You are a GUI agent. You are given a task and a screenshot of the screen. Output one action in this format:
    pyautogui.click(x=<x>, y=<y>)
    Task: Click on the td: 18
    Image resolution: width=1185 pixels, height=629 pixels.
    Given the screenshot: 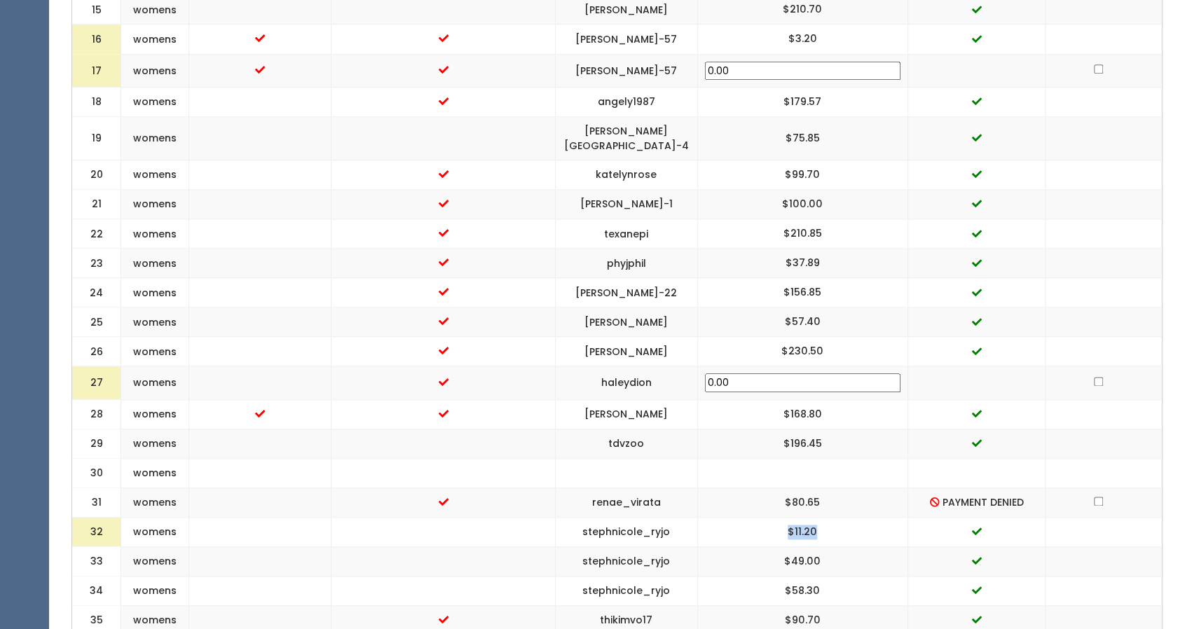 What is the action you would take?
    pyautogui.click(x=97, y=102)
    